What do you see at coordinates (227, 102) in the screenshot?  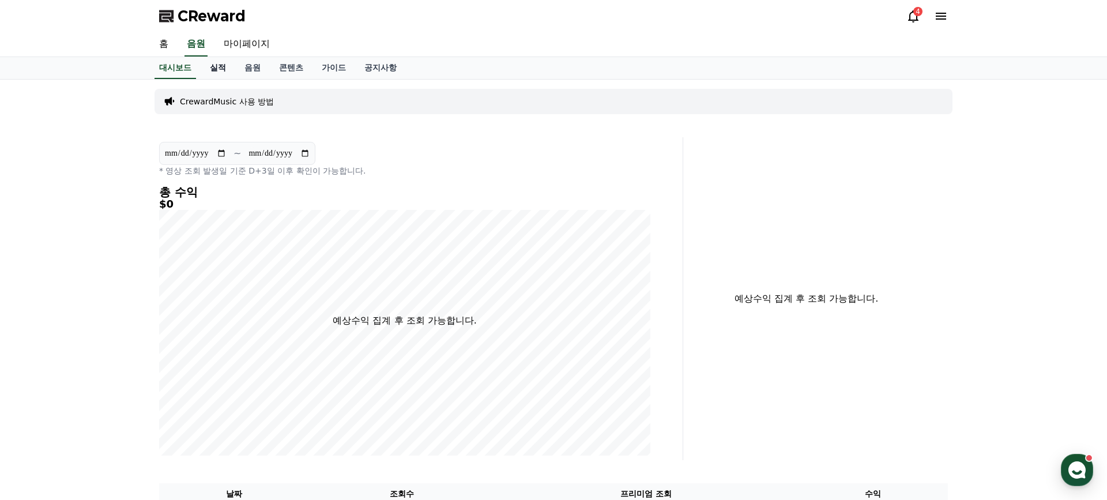 I see `p: CrewardMusic 사용 방법` at bounding box center [227, 102].